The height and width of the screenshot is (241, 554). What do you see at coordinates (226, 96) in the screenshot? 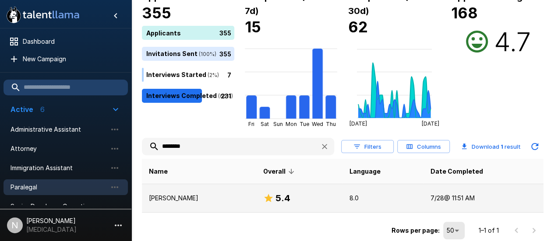
I see `p: 231` at bounding box center [226, 96].